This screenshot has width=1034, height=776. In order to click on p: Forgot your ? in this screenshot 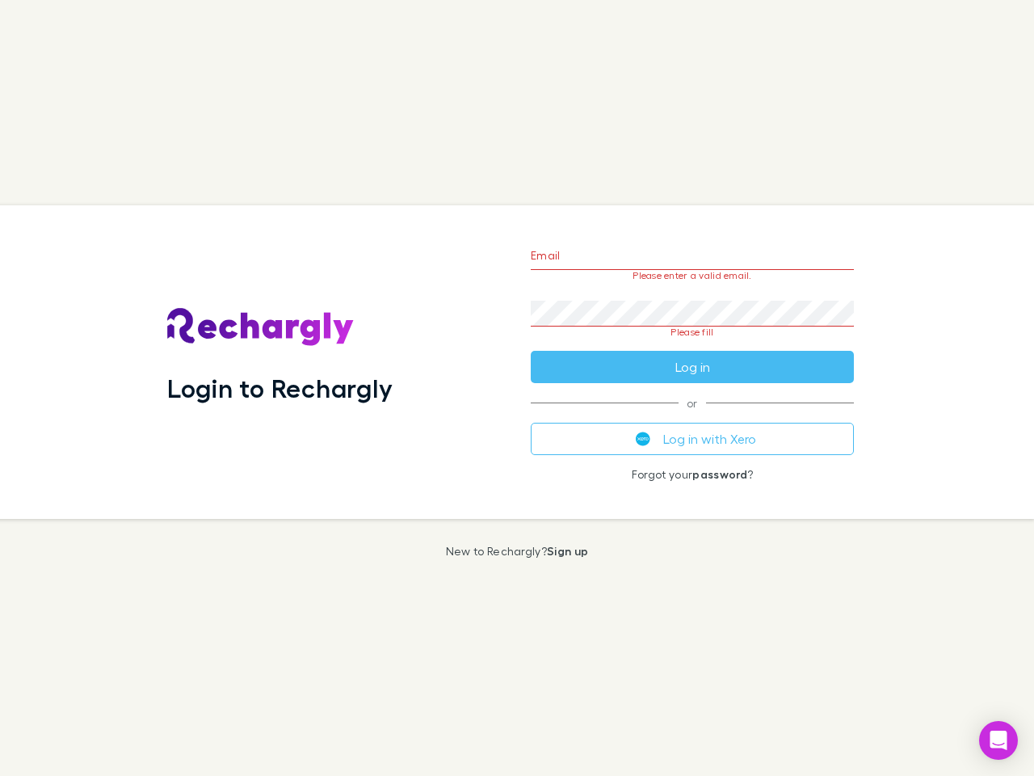, I will do `click(693, 474)`.